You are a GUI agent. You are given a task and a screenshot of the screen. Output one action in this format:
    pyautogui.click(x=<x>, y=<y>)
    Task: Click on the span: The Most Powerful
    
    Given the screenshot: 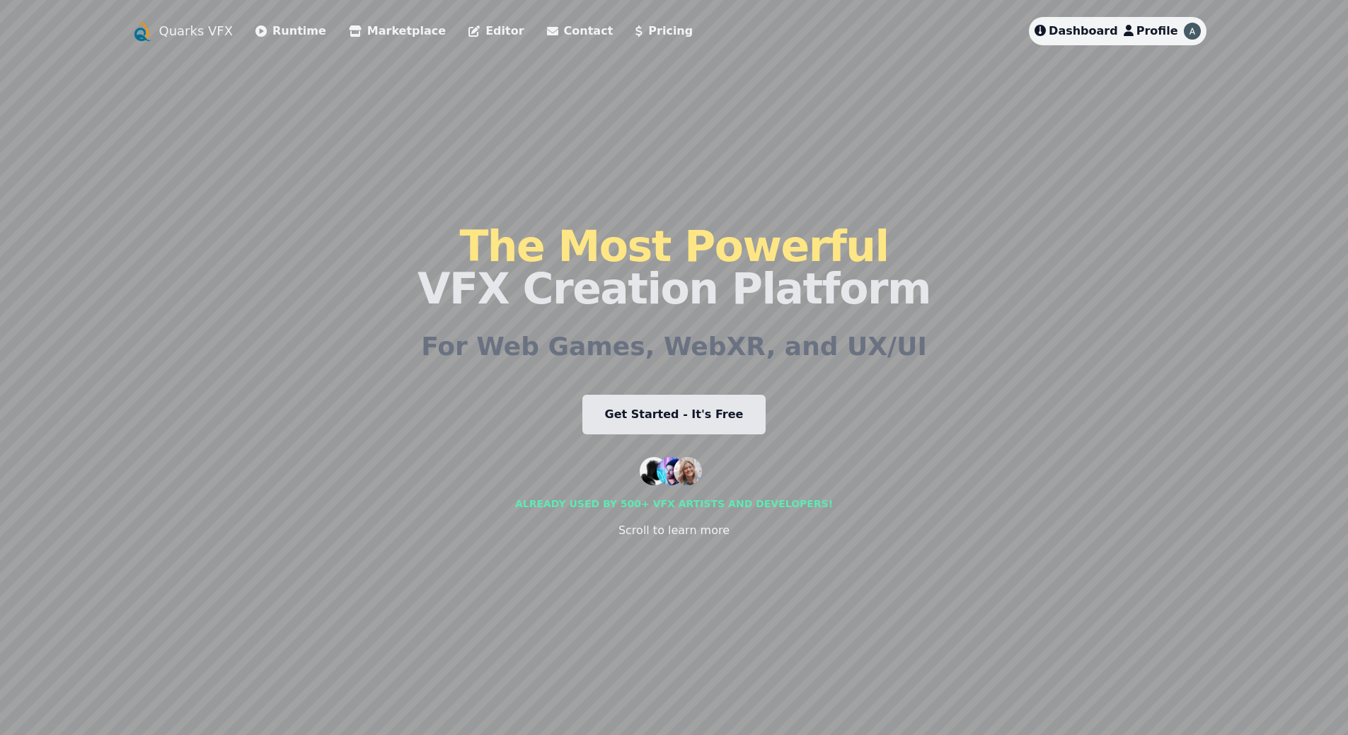 What is the action you would take?
    pyautogui.click(x=674, y=246)
    